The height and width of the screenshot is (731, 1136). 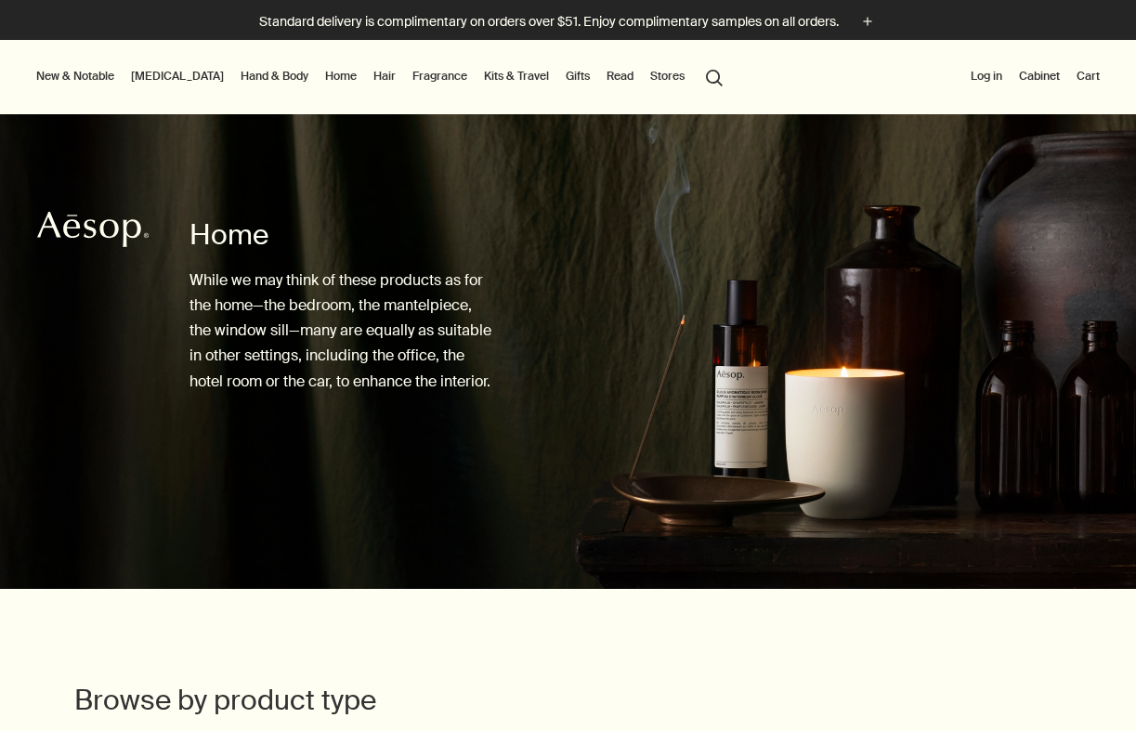 What do you see at coordinates (75, 76) in the screenshot?
I see `button: New & Notable` at bounding box center [75, 76].